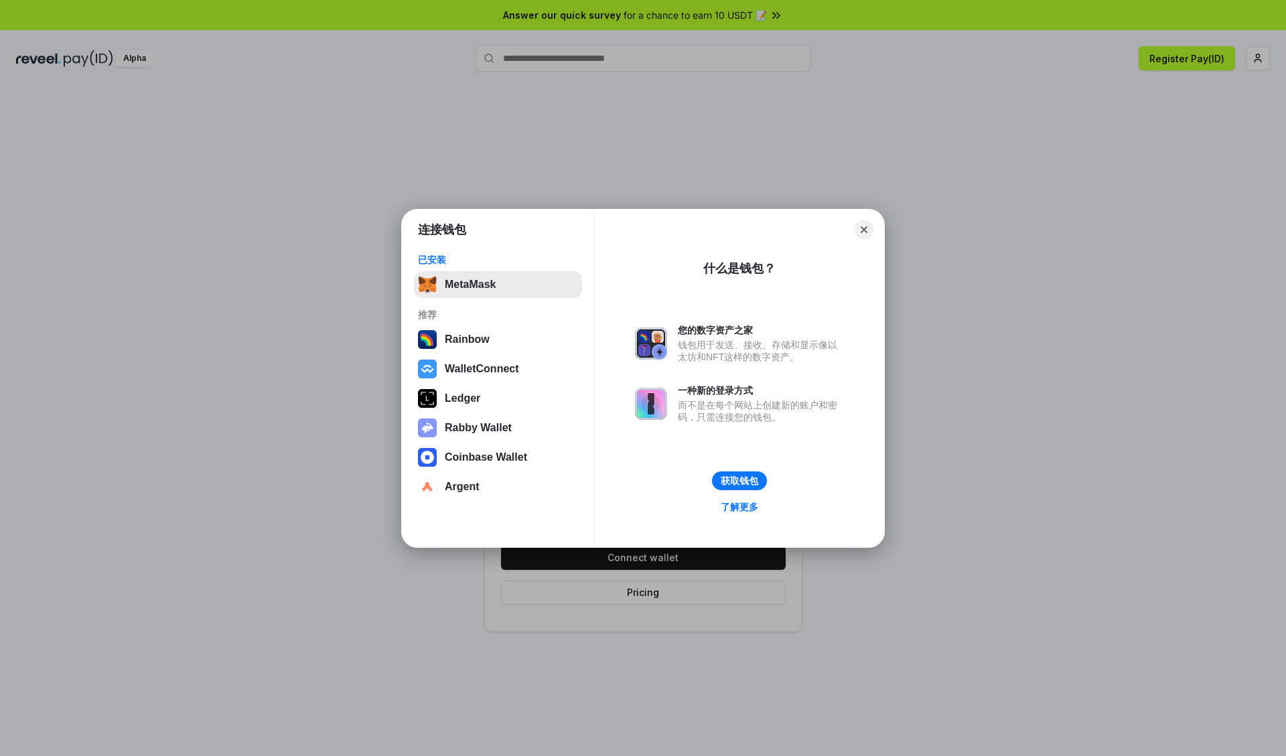 This screenshot has width=1286, height=756. What do you see at coordinates (482, 369) in the screenshot?
I see `div: WalletConnect` at bounding box center [482, 369].